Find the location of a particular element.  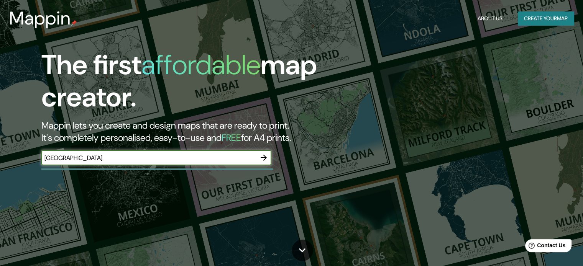

h1: affordable is located at coordinates (201, 65).